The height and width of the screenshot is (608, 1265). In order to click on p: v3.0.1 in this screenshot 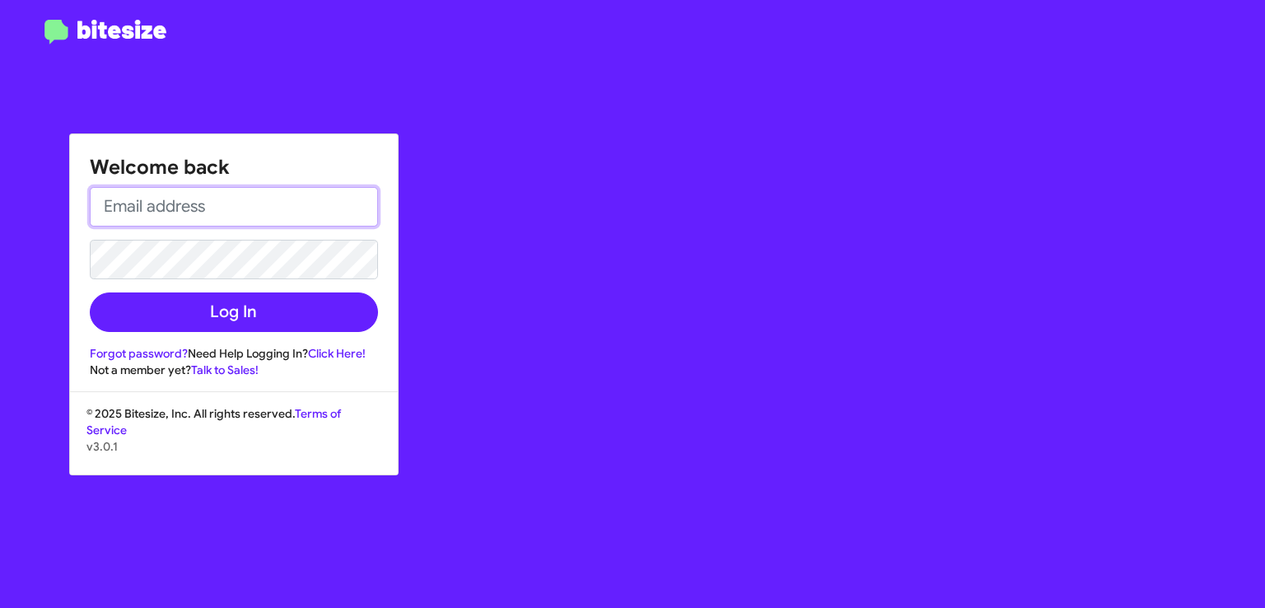, I will do `click(234, 446)`.